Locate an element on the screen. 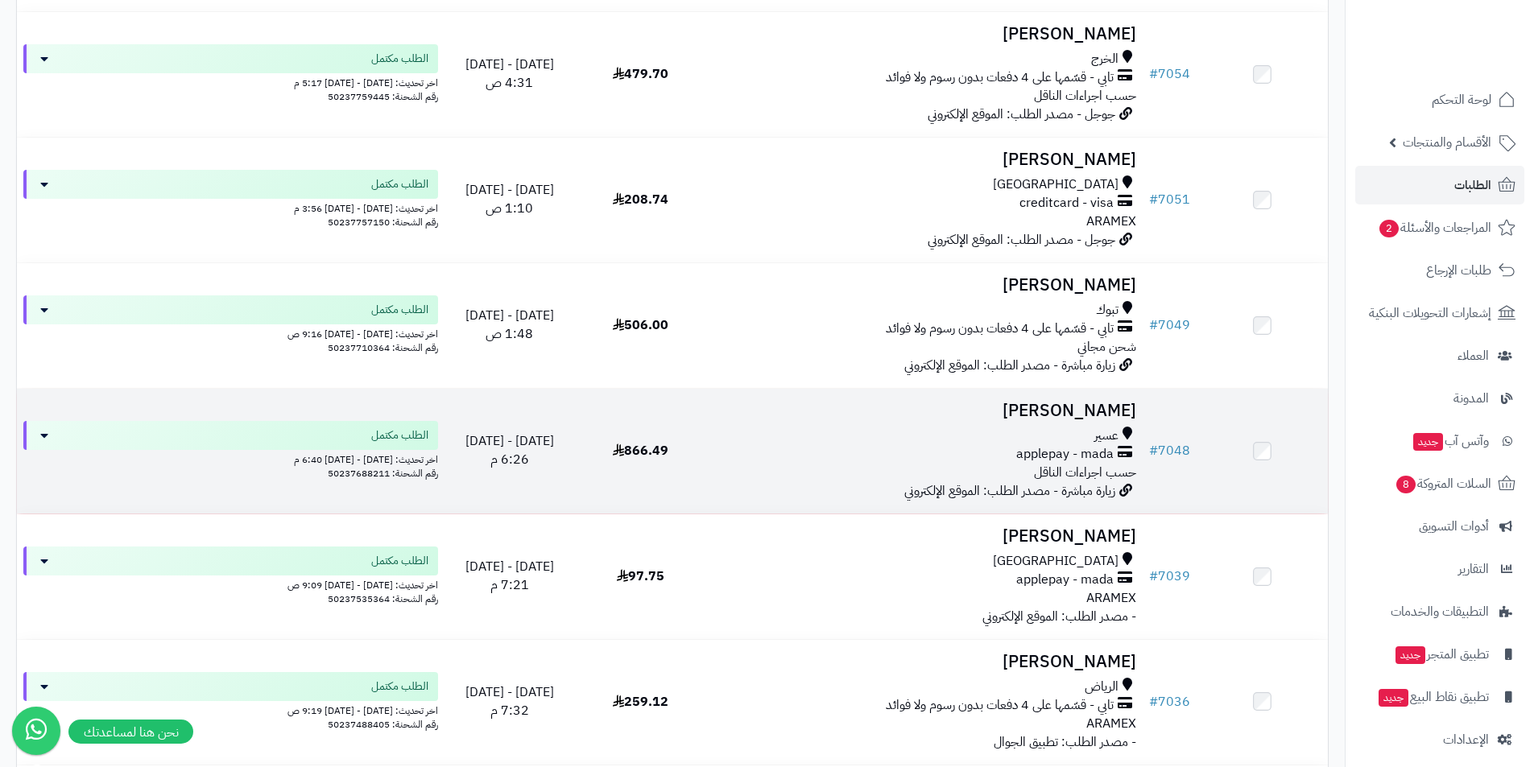  span: أدوات التسويق is located at coordinates (1453, 527).